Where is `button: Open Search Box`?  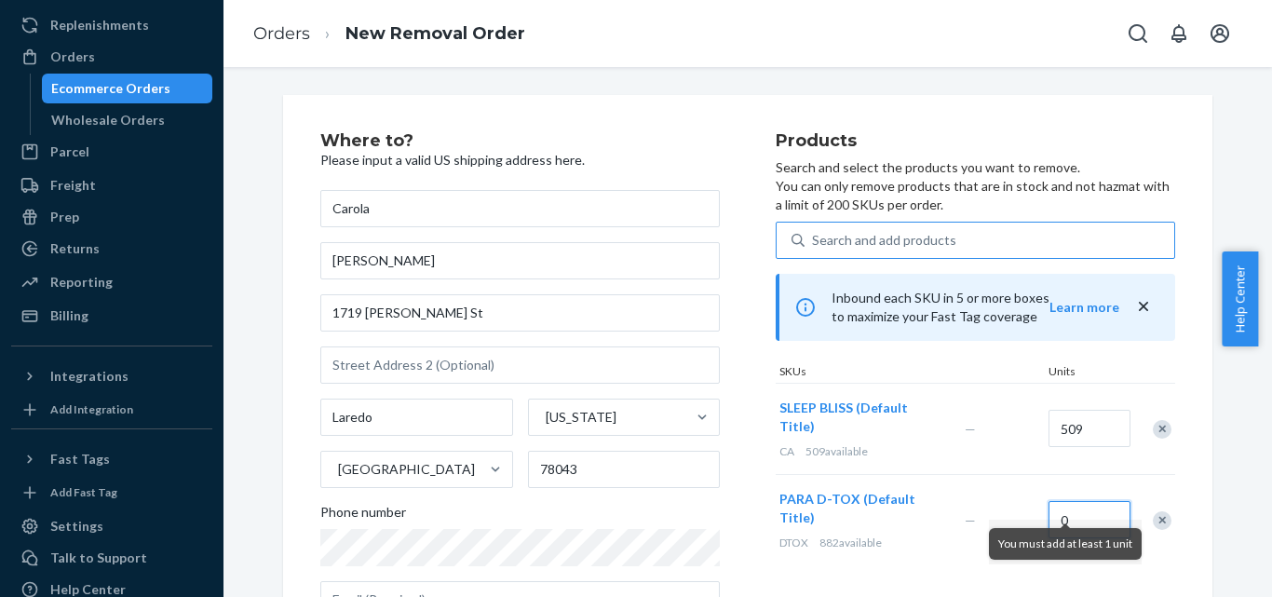
button: Open Search Box is located at coordinates (1138, 34).